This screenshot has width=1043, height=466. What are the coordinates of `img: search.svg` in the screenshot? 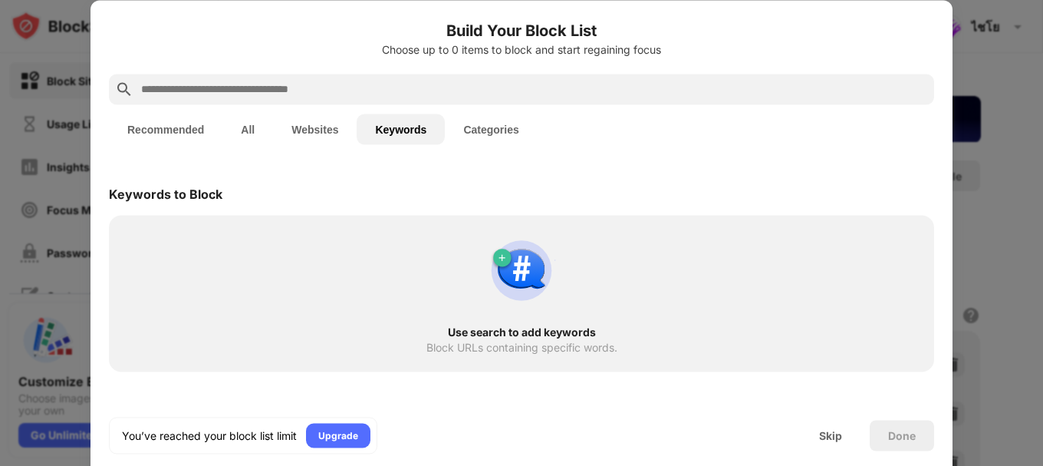 It's located at (124, 89).